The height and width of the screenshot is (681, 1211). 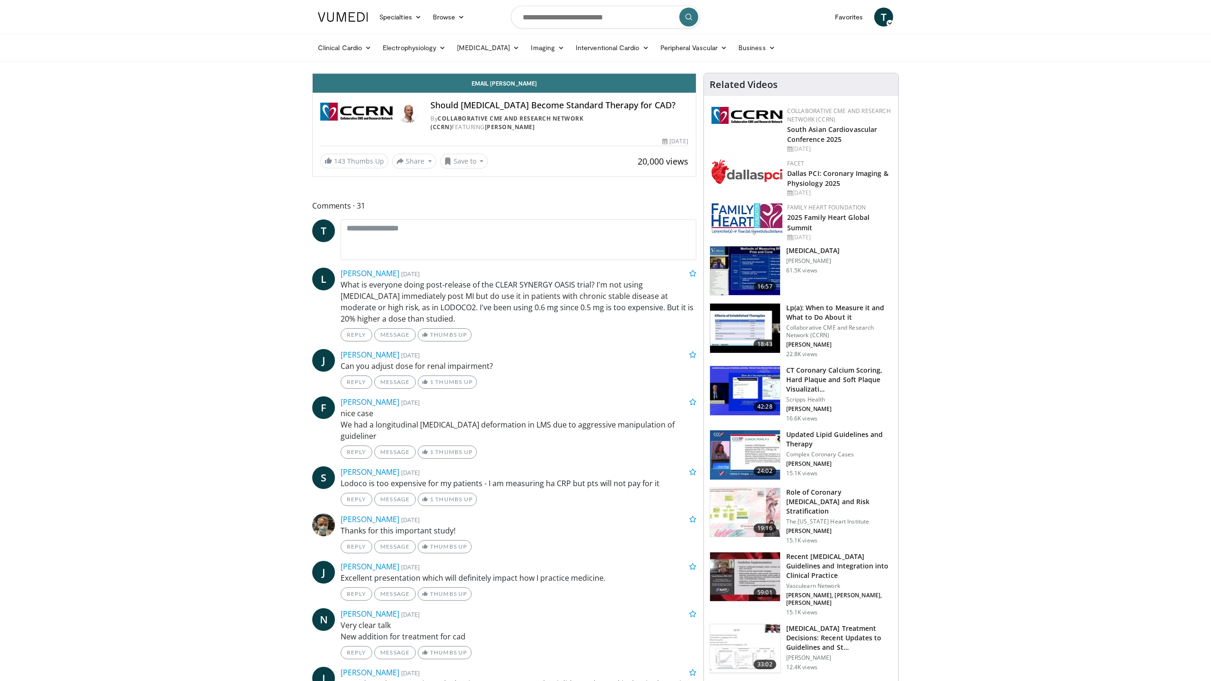 What do you see at coordinates (765, 287) in the screenshot?
I see `span: 16:57` at bounding box center [765, 287].